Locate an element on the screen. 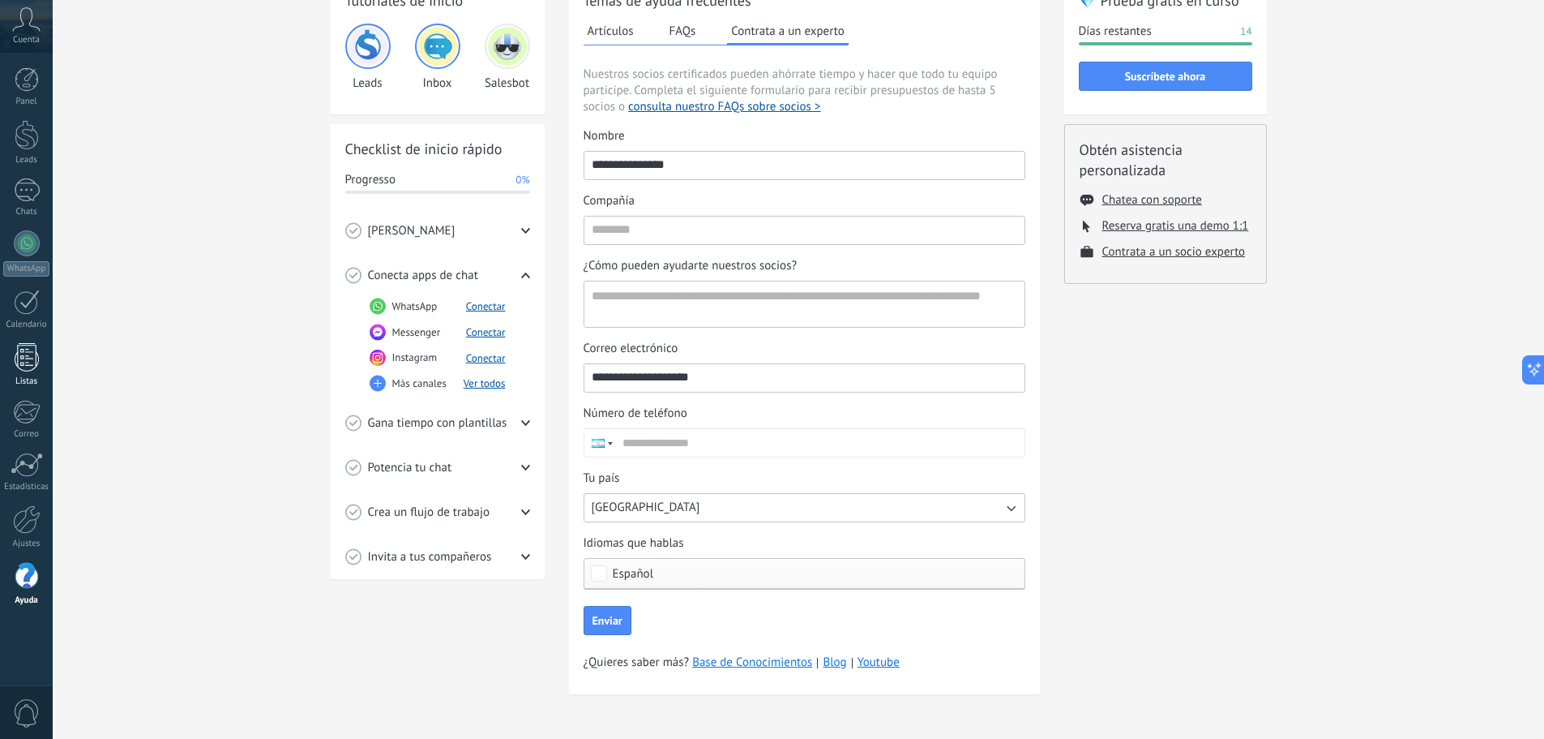 This screenshot has width=1544, height=739. a: Blog is located at coordinates (834, 662).